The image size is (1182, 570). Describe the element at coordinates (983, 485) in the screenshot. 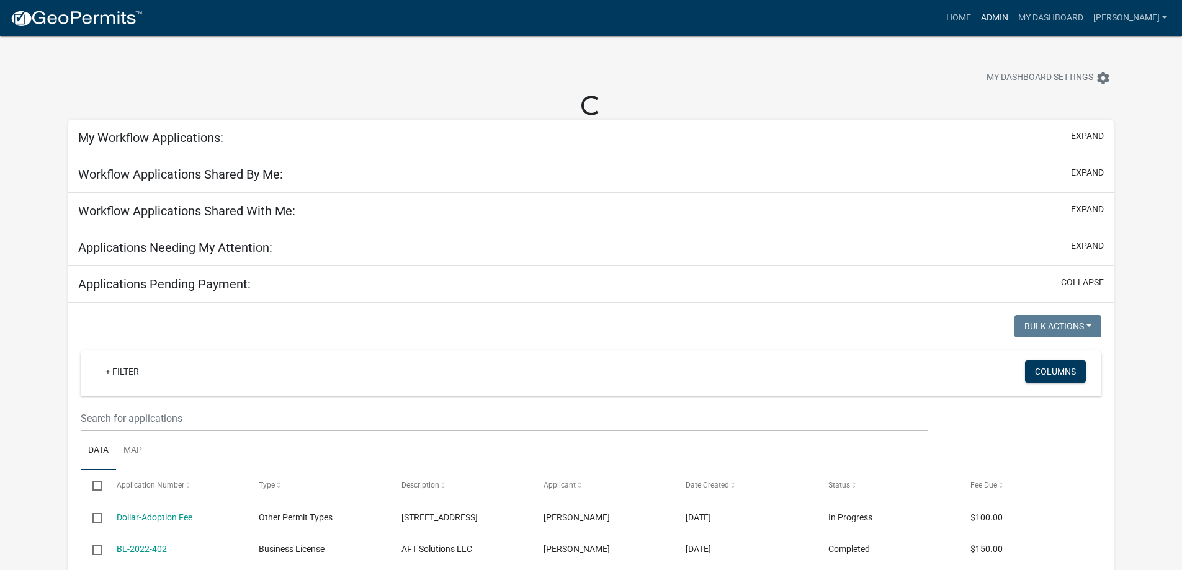

I see `span: Fee Due` at that location.